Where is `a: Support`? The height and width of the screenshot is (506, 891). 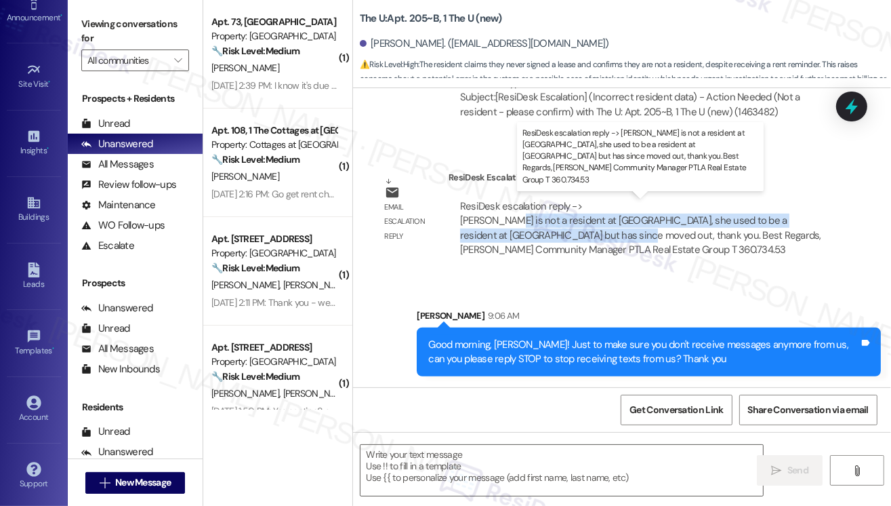
a: Support is located at coordinates (34, 476).